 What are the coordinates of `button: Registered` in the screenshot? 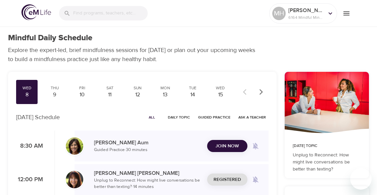 It's located at (227, 180).